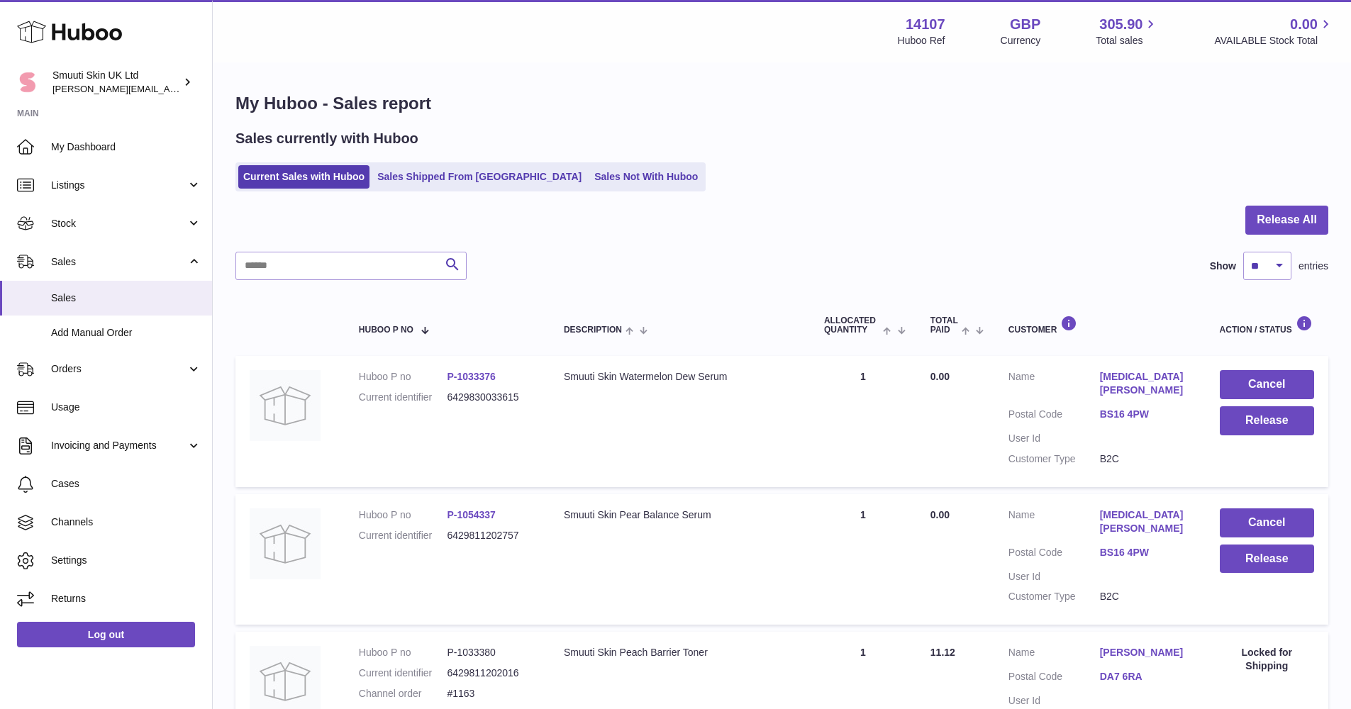 The image size is (1351, 709). Describe the element at coordinates (1266, 659) in the screenshot. I see `div: Locked for Shipping` at that location.